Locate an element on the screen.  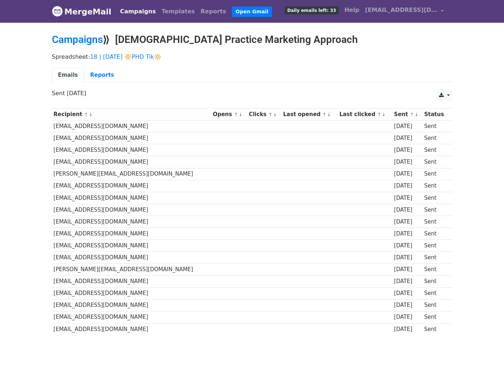
th: Last opened is located at coordinates (310, 114).